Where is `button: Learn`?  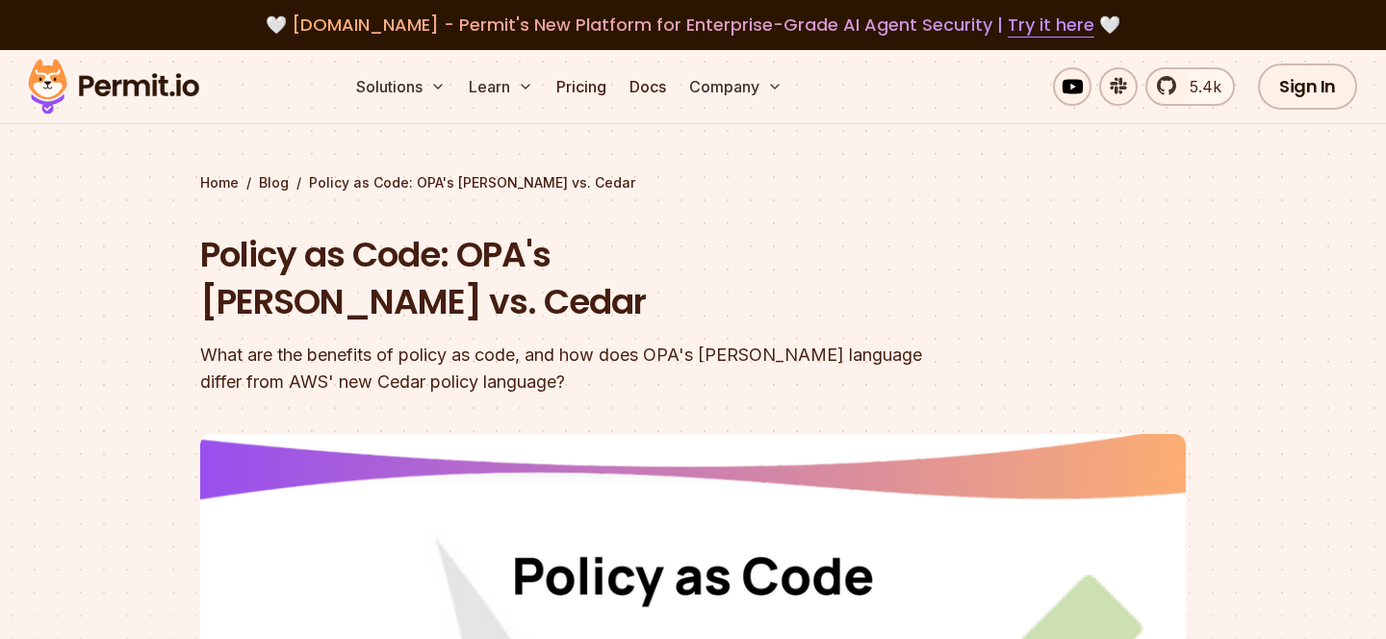
button: Learn is located at coordinates (500, 87).